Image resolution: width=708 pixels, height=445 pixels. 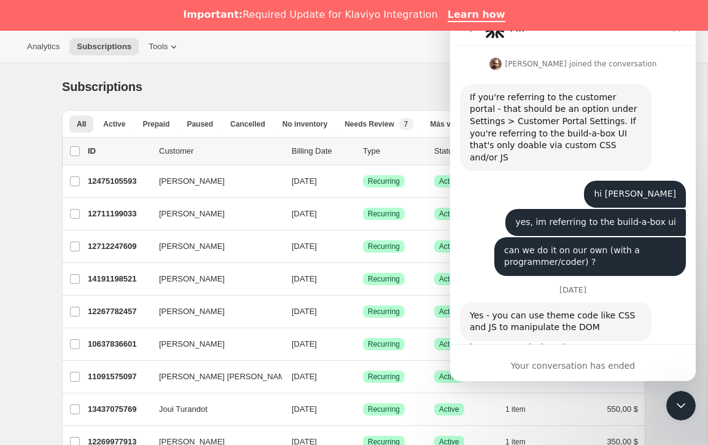 What do you see at coordinates (227, 16) in the screenshot?
I see `div: Close` at bounding box center [227, 16].